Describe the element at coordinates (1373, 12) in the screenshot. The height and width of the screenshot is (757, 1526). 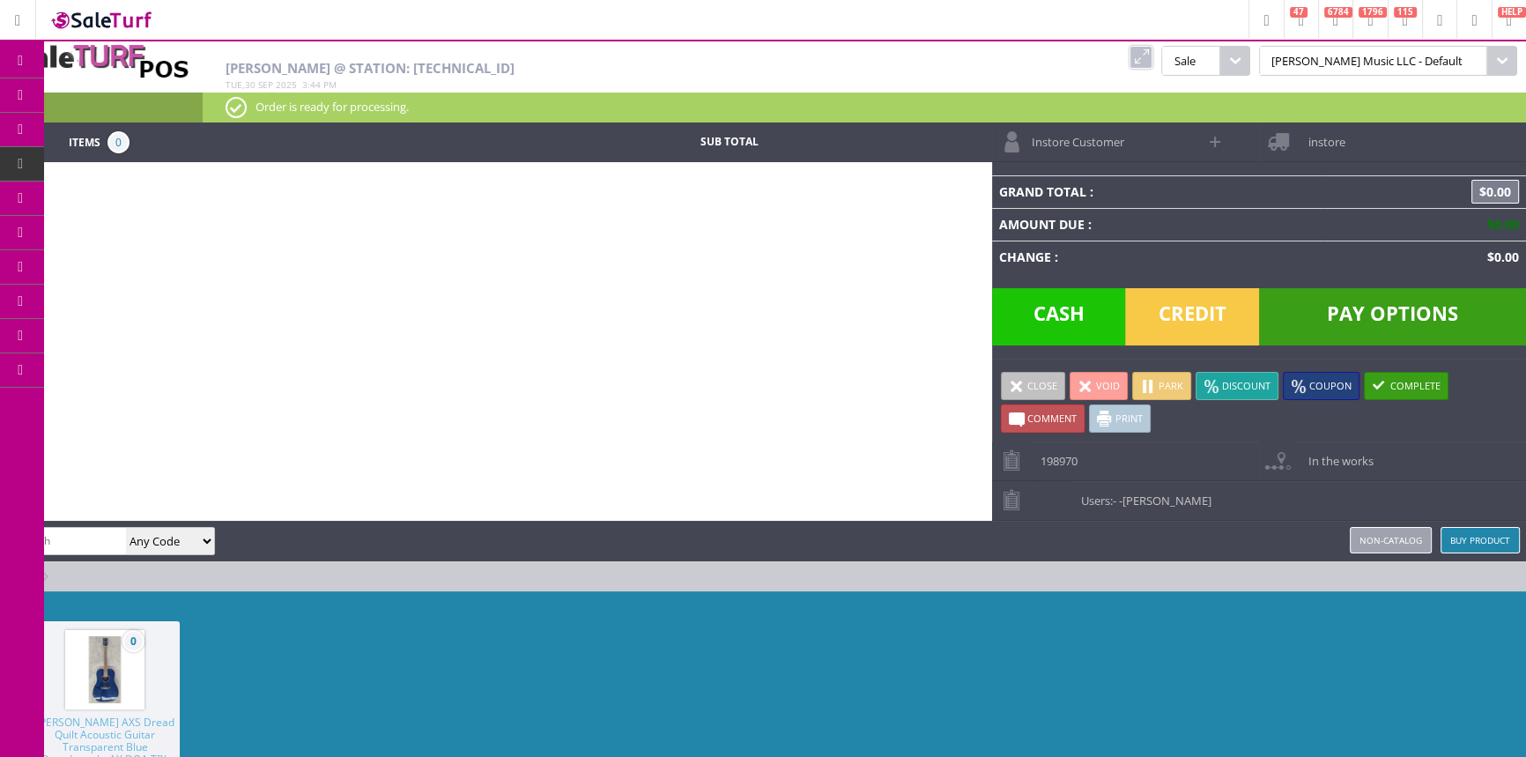
I see `span: 1796` at that location.